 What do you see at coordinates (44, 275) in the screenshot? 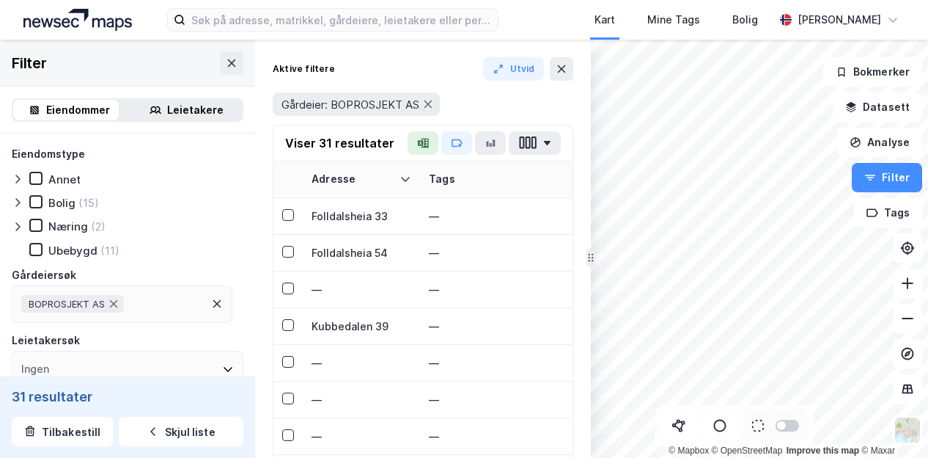
I see `div: Gårdeiersøk` at bounding box center [44, 275].